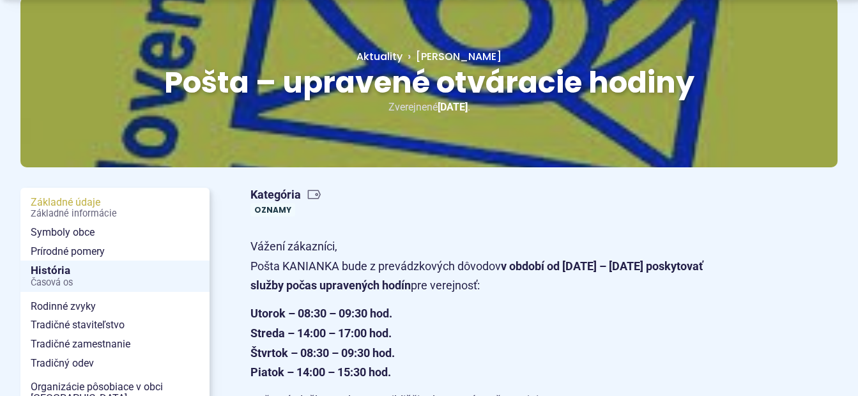 Image resolution: width=858 pixels, height=396 pixels. I want to click on span: Základné informácie, so click(115, 214).